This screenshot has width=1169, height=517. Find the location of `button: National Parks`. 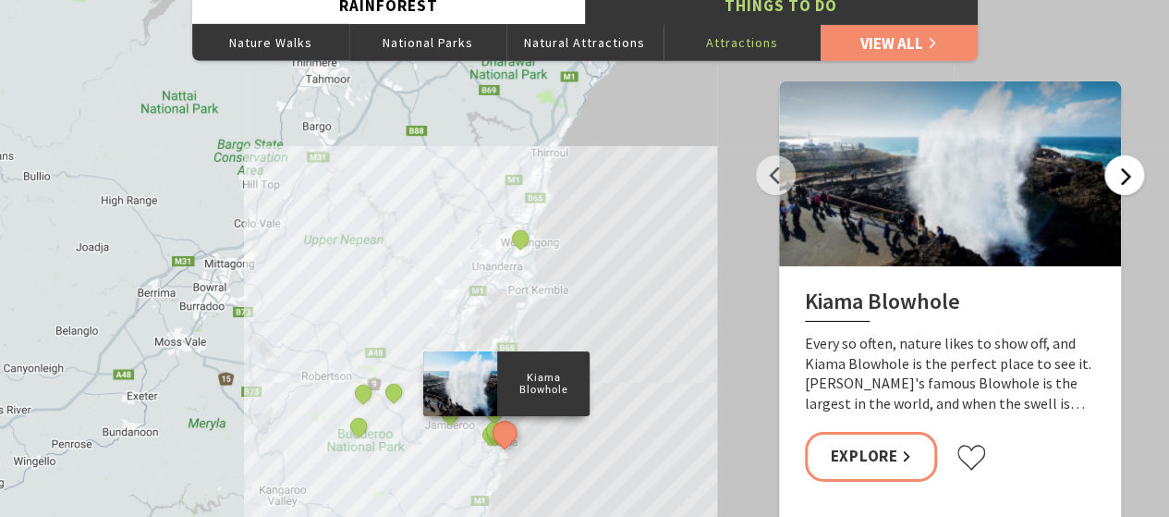

button: National Parks is located at coordinates (428, 43).